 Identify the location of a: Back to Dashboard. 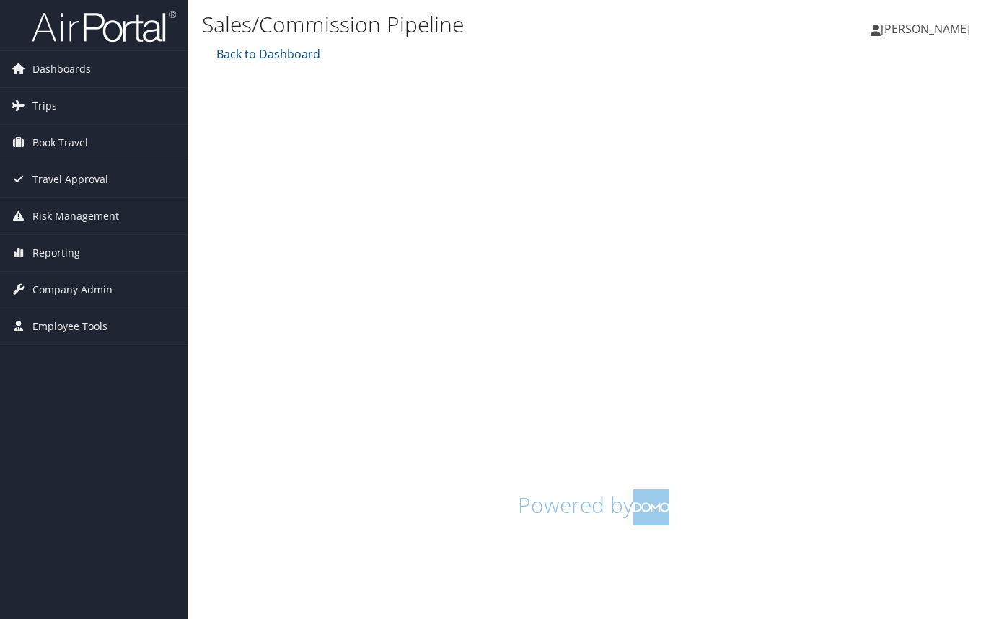
(266, 54).